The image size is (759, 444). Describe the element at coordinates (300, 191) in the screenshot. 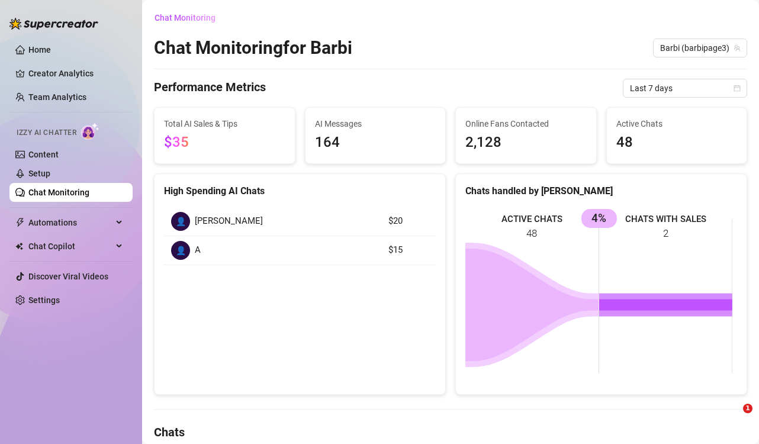

I see `div: High Spending AI Chats` at that location.